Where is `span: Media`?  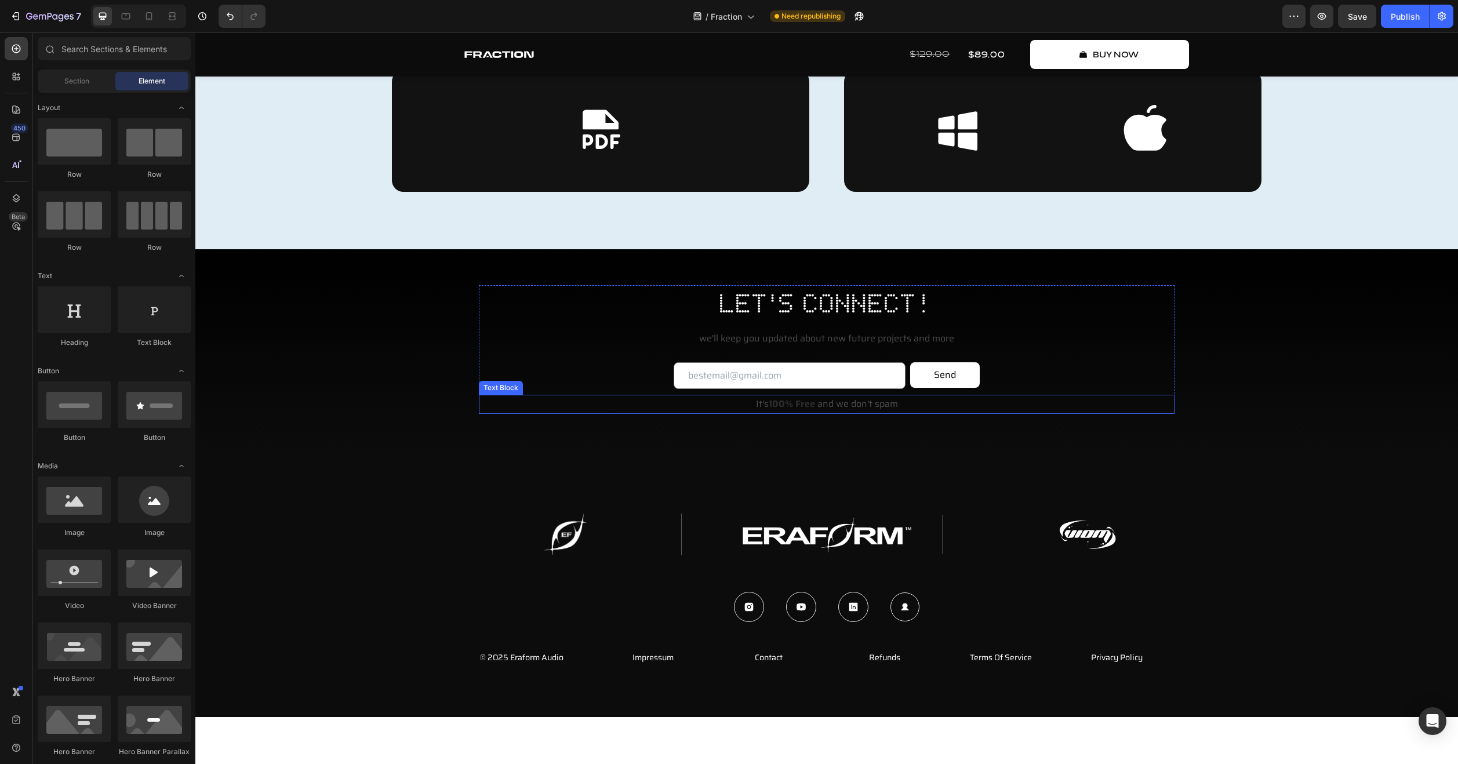
span: Media is located at coordinates (48, 466).